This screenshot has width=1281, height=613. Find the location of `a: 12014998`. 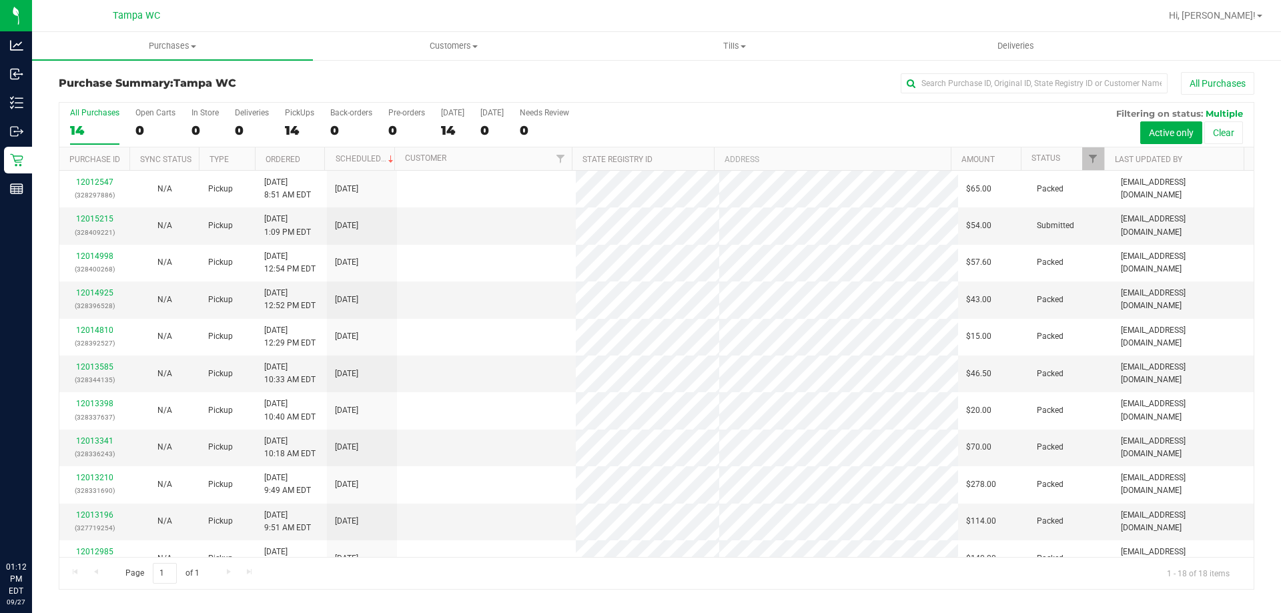

a: 12014998 is located at coordinates (95, 256).